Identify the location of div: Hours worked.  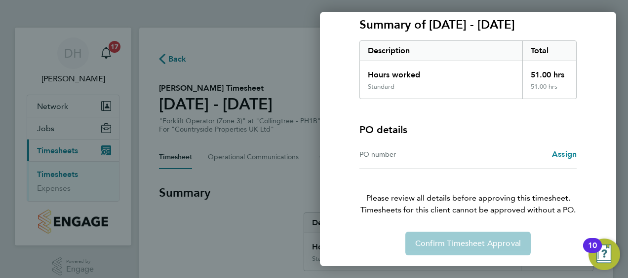
(441, 72).